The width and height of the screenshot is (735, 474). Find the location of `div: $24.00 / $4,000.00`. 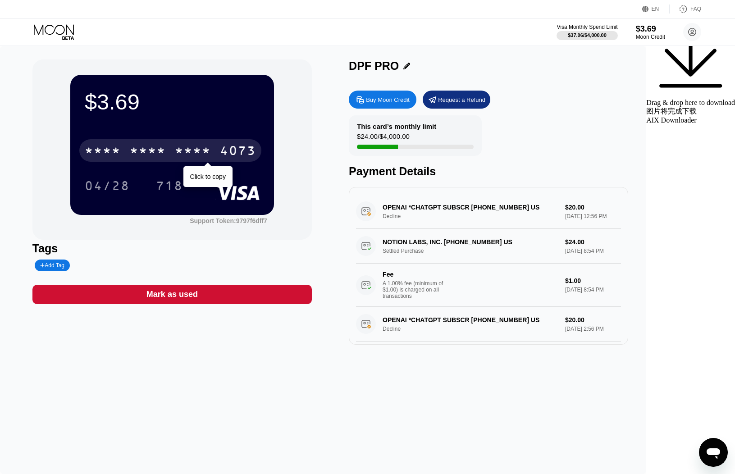

div: $24.00 / $4,000.00 is located at coordinates (383, 138).